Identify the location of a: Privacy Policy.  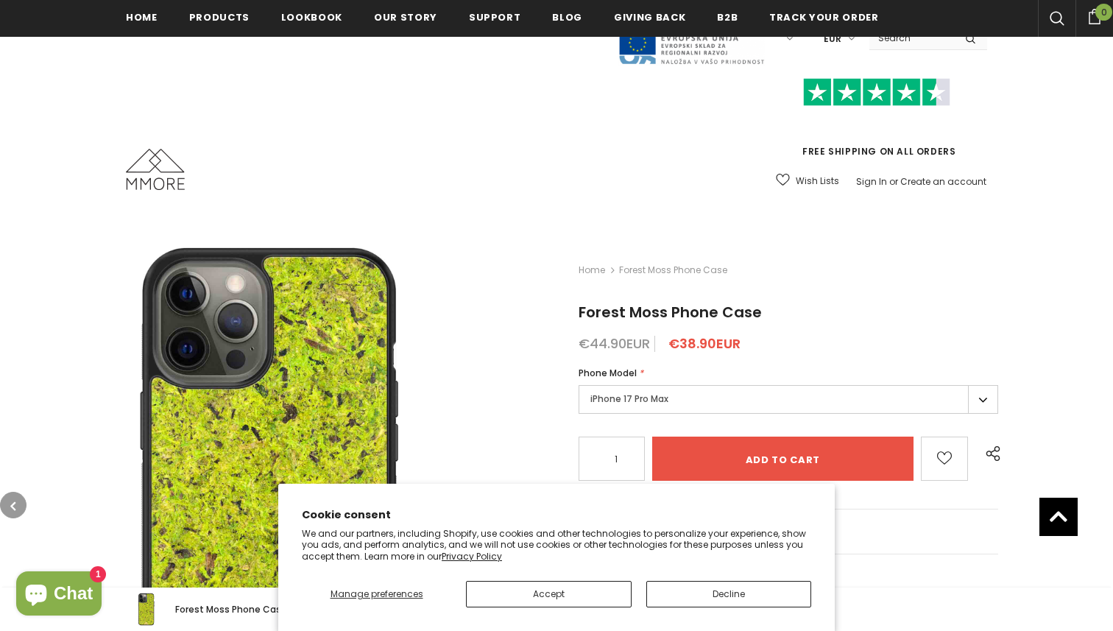
(472, 556).